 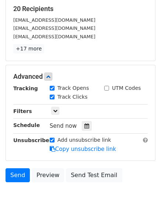 What do you see at coordinates (25, 88) in the screenshot?
I see `strong: Tracking` at bounding box center [25, 88].